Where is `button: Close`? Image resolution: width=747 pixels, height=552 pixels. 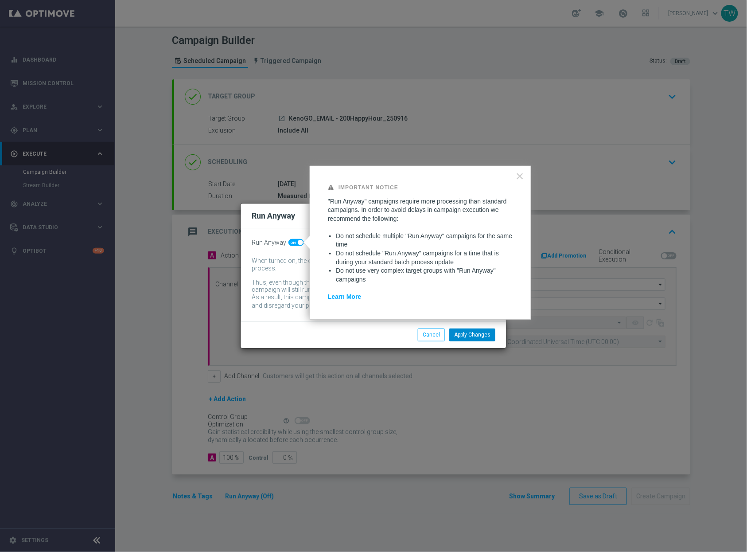
button: Close is located at coordinates (520, 176).